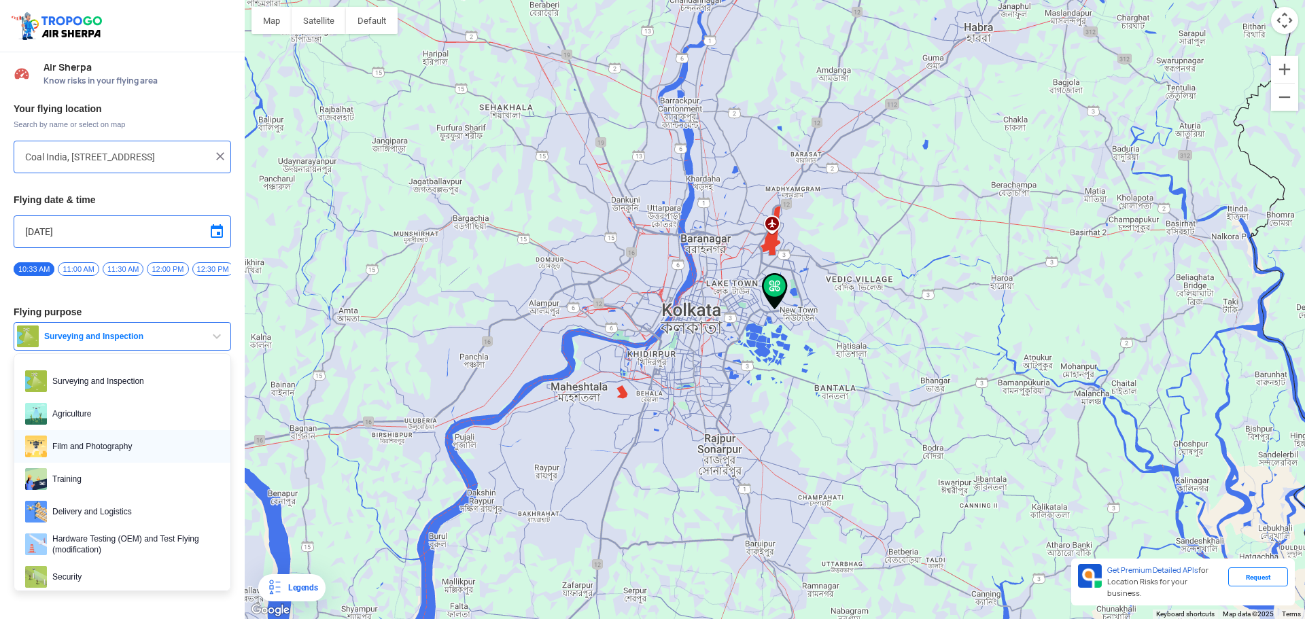 Image resolution: width=1305 pixels, height=619 pixels. What do you see at coordinates (133, 479) in the screenshot?
I see `span: Training` at bounding box center [133, 479].